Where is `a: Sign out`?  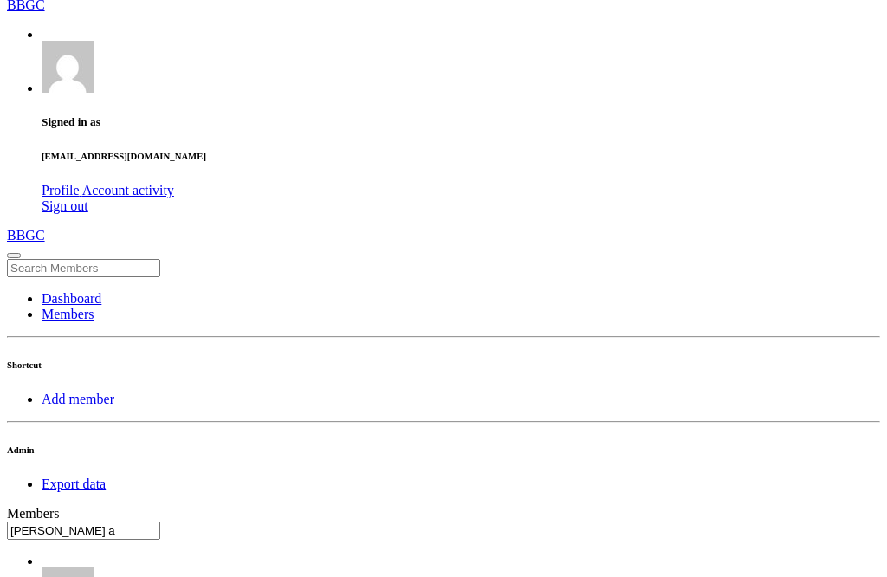 a: Sign out is located at coordinates (65, 205).